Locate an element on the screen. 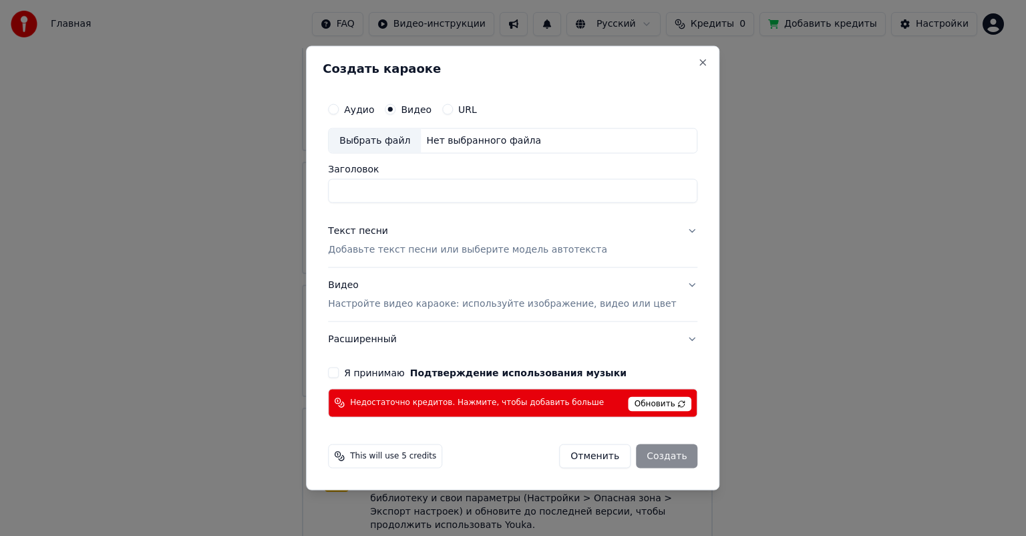 Image resolution: width=1026 pixels, height=536 pixels. p: Настройте видео караоке: используйте изображение, видео или цвет is located at coordinates (502, 303).